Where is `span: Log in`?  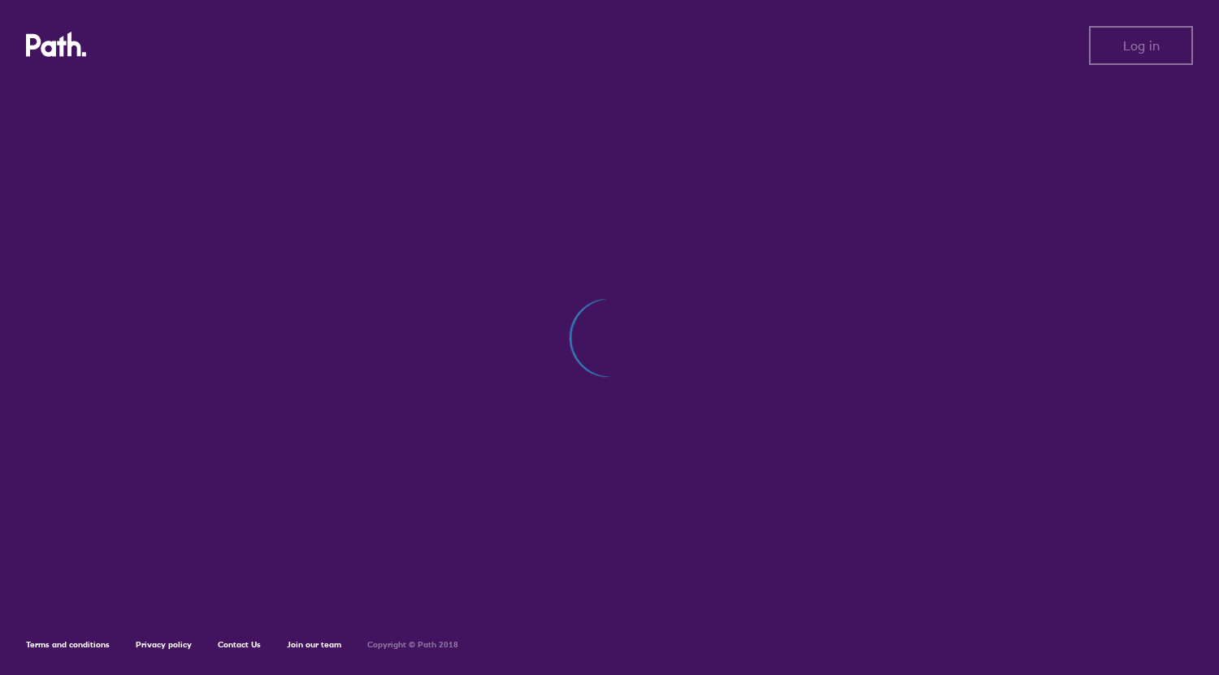 span: Log in is located at coordinates (1141, 46).